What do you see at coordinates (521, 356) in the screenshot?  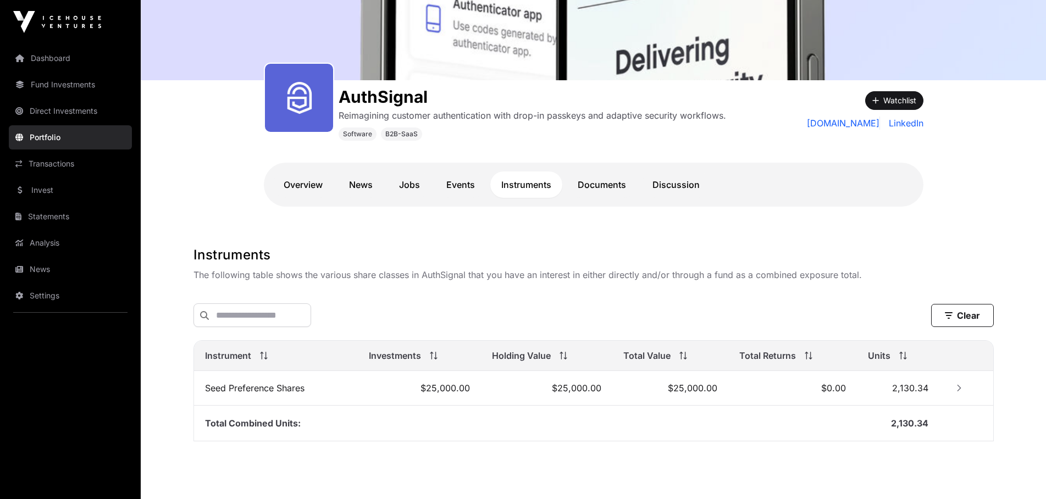 I see `span: Holding Value` at bounding box center [521, 356].